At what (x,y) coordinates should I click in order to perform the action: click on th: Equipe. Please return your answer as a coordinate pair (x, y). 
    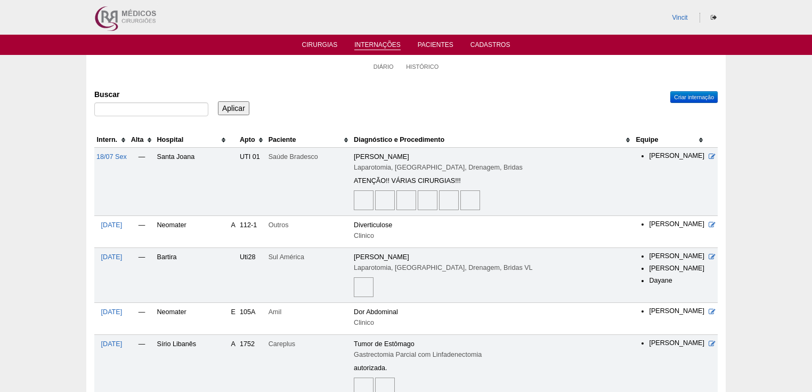
    Looking at the image, I should click on (670, 140).